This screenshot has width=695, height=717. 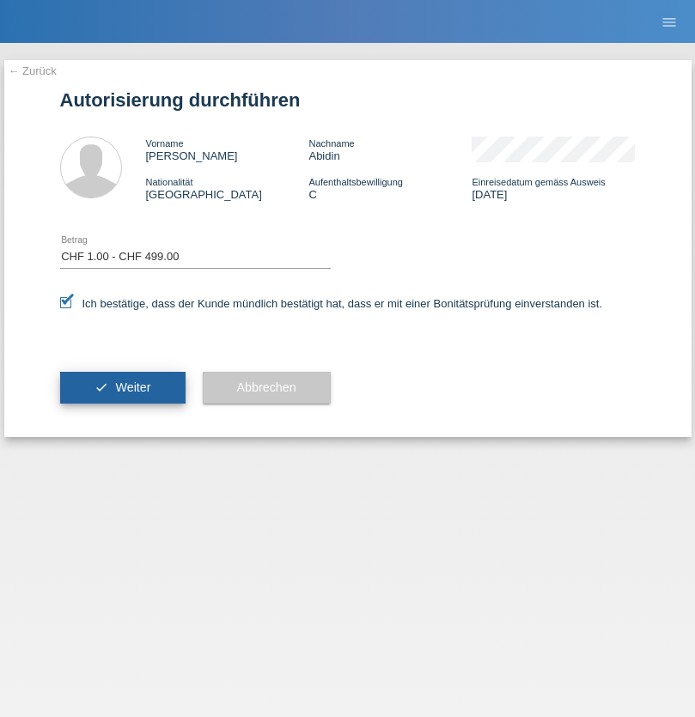 What do you see at coordinates (348, 100) in the screenshot?
I see `h1: Autorisierung durchführen` at bounding box center [348, 100].